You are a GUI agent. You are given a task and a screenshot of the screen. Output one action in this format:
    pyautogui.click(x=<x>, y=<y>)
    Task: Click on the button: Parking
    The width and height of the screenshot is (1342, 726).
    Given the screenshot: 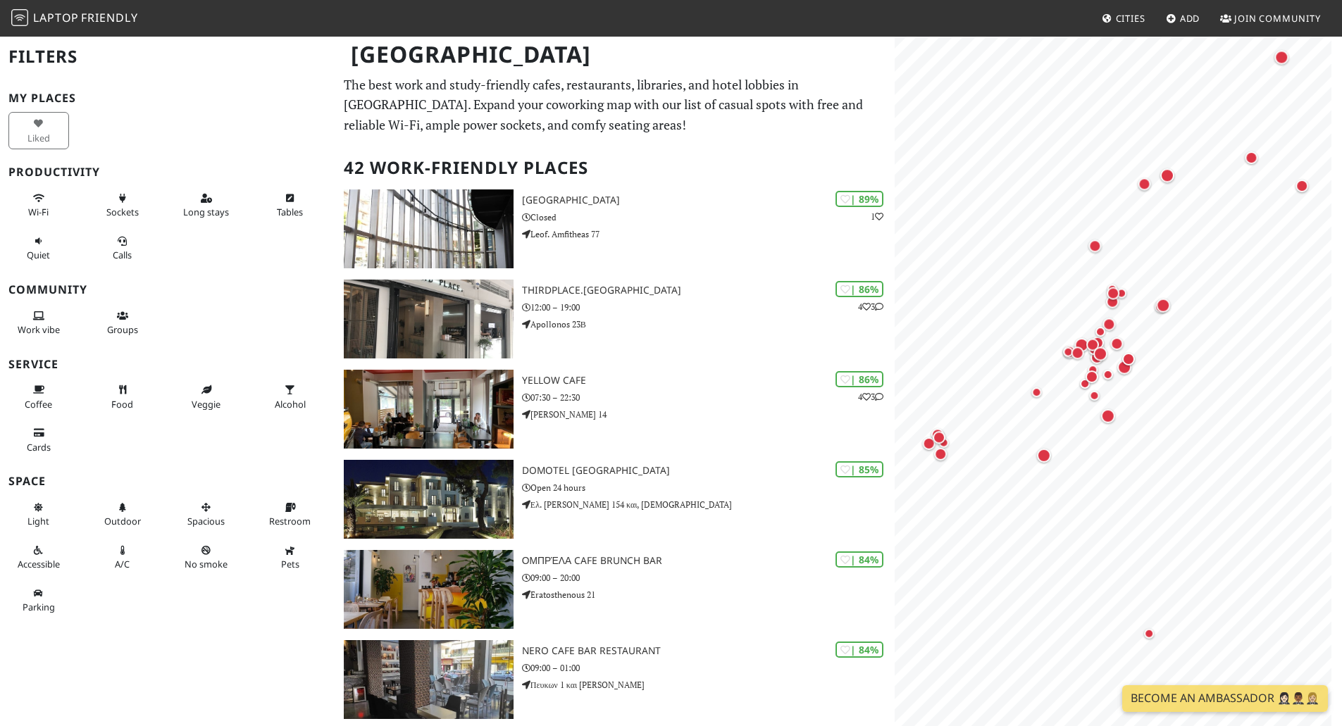 What is the action you would take?
    pyautogui.click(x=39, y=600)
    